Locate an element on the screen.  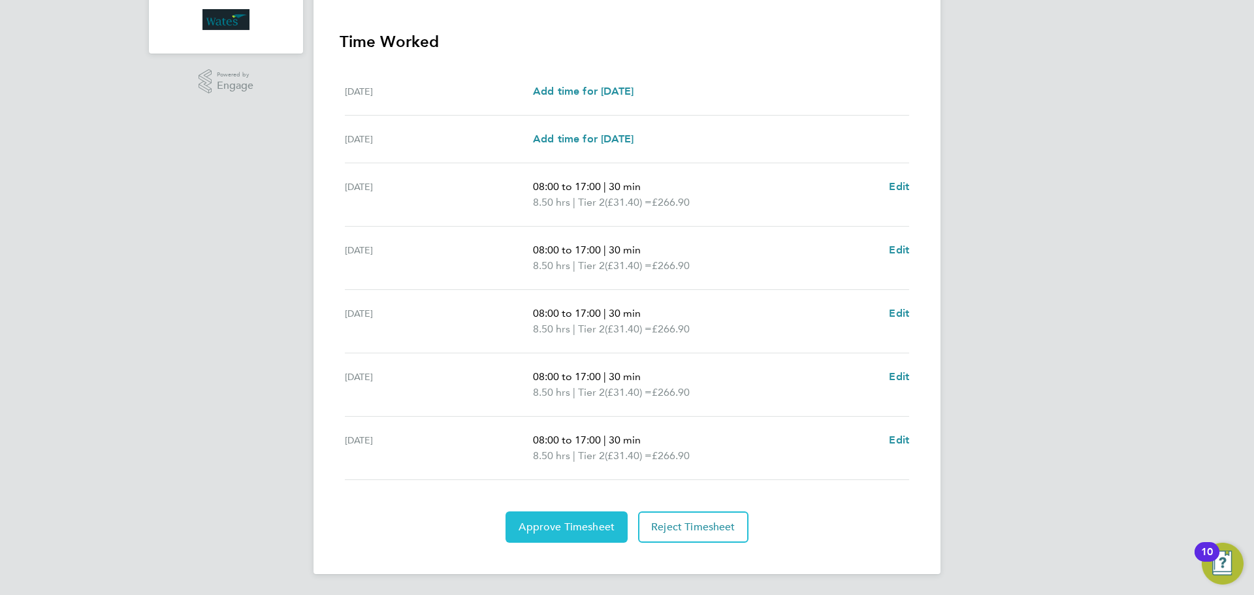
button: Reject Timesheet is located at coordinates (693, 527).